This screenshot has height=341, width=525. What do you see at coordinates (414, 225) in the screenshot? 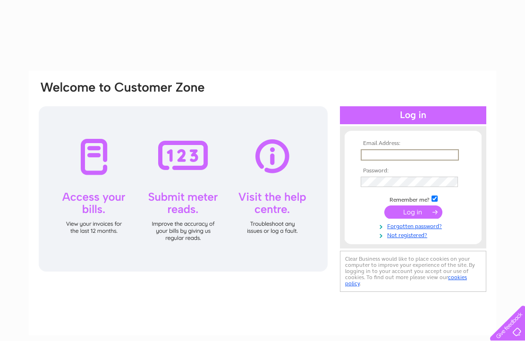
I see `a: Forgotten password?` at bounding box center [414, 225].